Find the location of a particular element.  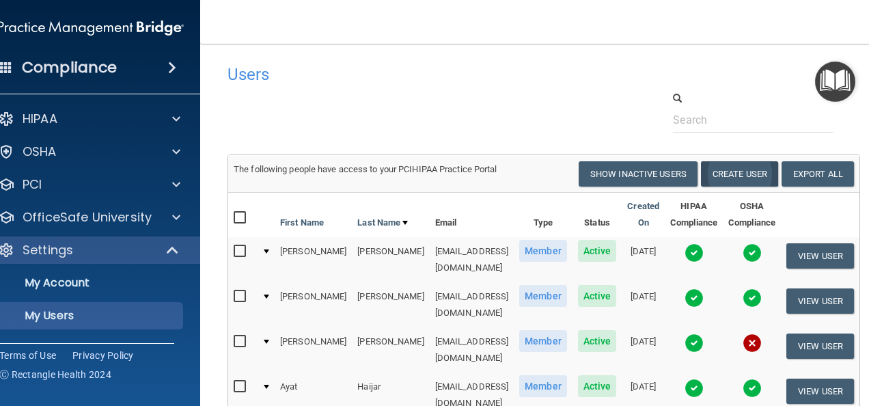

th: Email is located at coordinates (472, 215).